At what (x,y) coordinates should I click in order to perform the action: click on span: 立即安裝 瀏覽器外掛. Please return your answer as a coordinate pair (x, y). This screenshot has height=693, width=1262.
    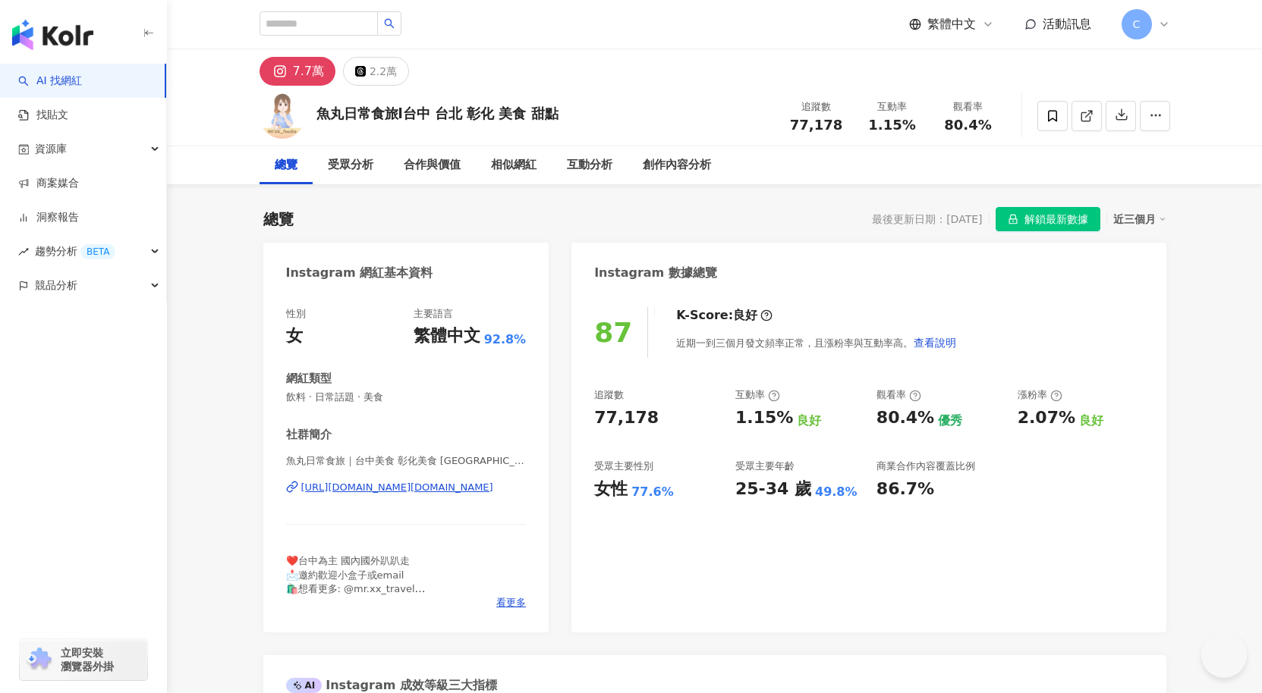
    Looking at the image, I should click on (87, 660).